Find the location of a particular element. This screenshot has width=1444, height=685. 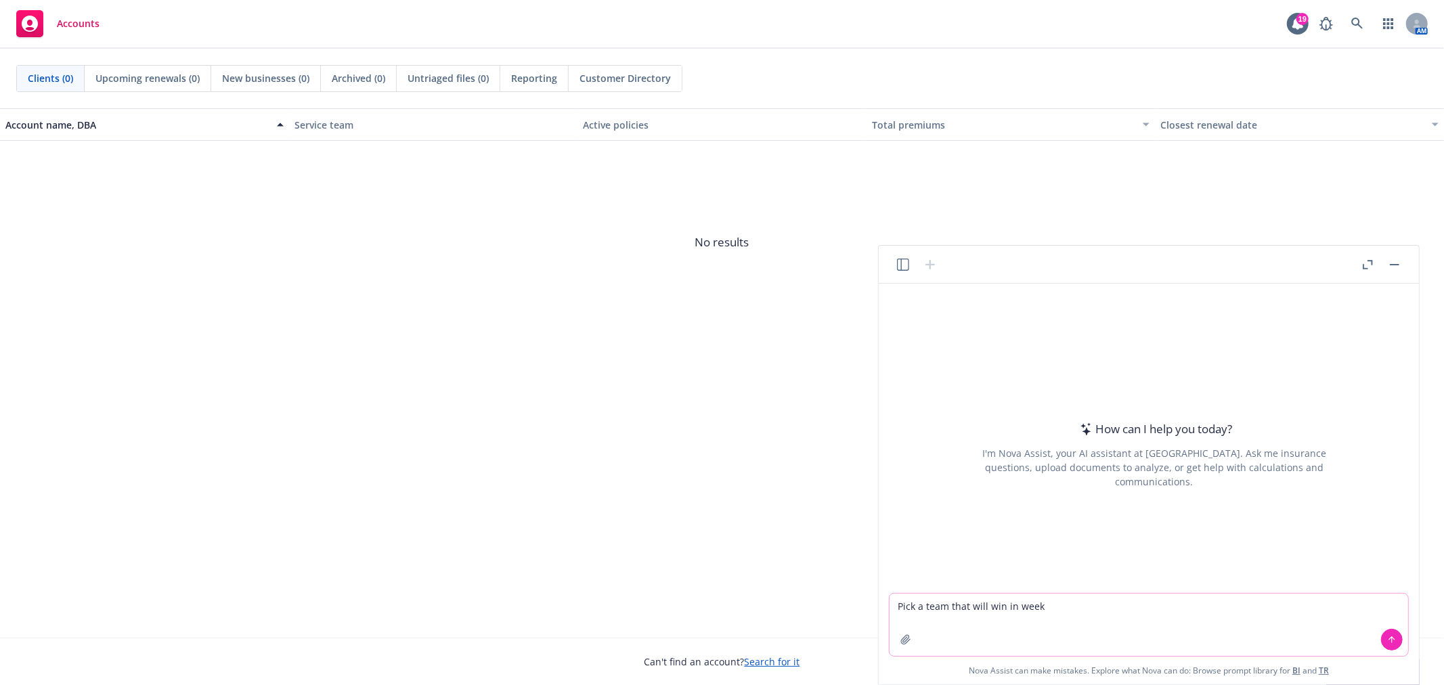

a: Search is located at coordinates (1357, 24).